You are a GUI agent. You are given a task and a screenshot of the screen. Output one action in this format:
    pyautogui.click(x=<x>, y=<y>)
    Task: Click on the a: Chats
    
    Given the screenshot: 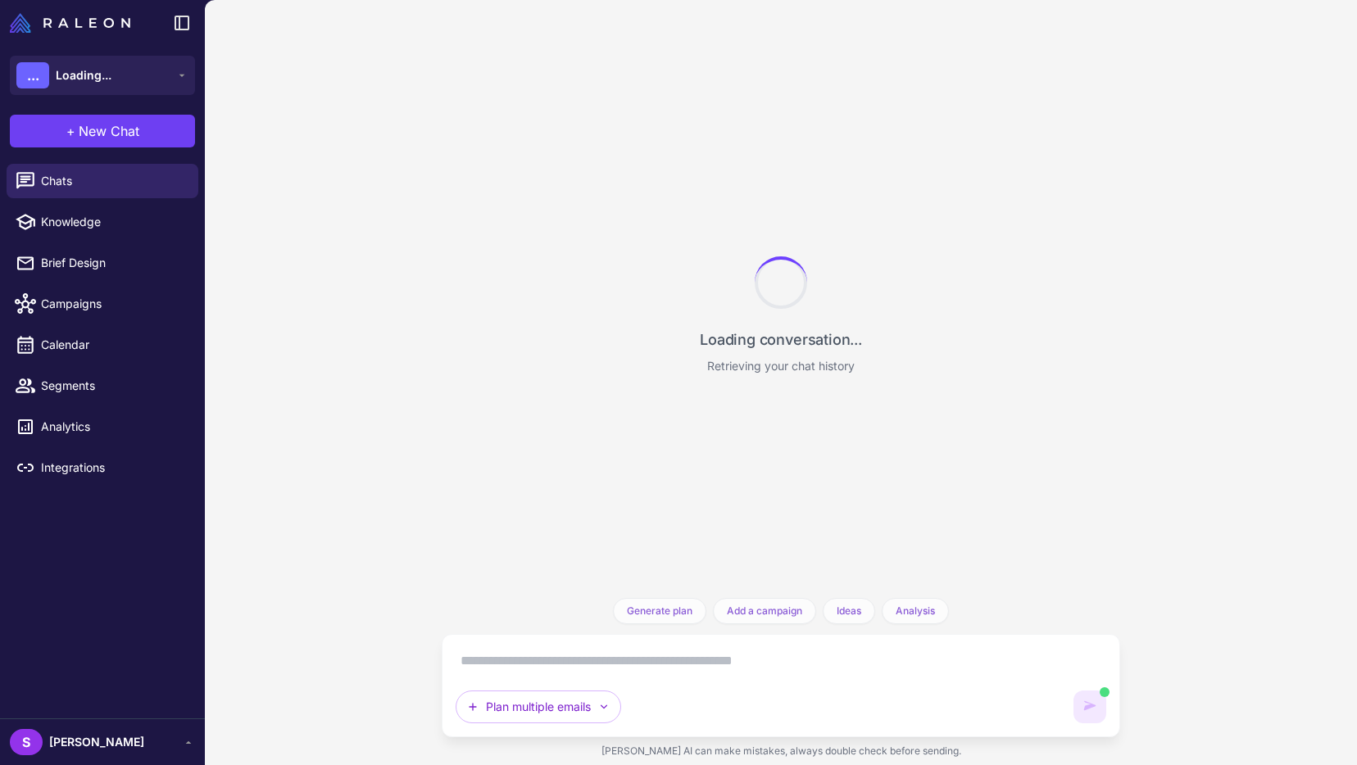 What is the action you would take?
    pyautogui.click(x=102, y=181)
    